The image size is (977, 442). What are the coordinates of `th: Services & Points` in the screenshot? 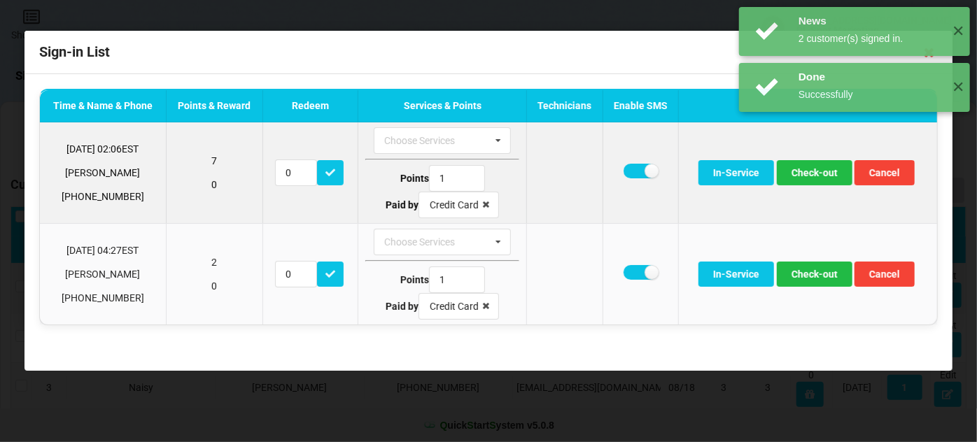 It's located at (442, 106).